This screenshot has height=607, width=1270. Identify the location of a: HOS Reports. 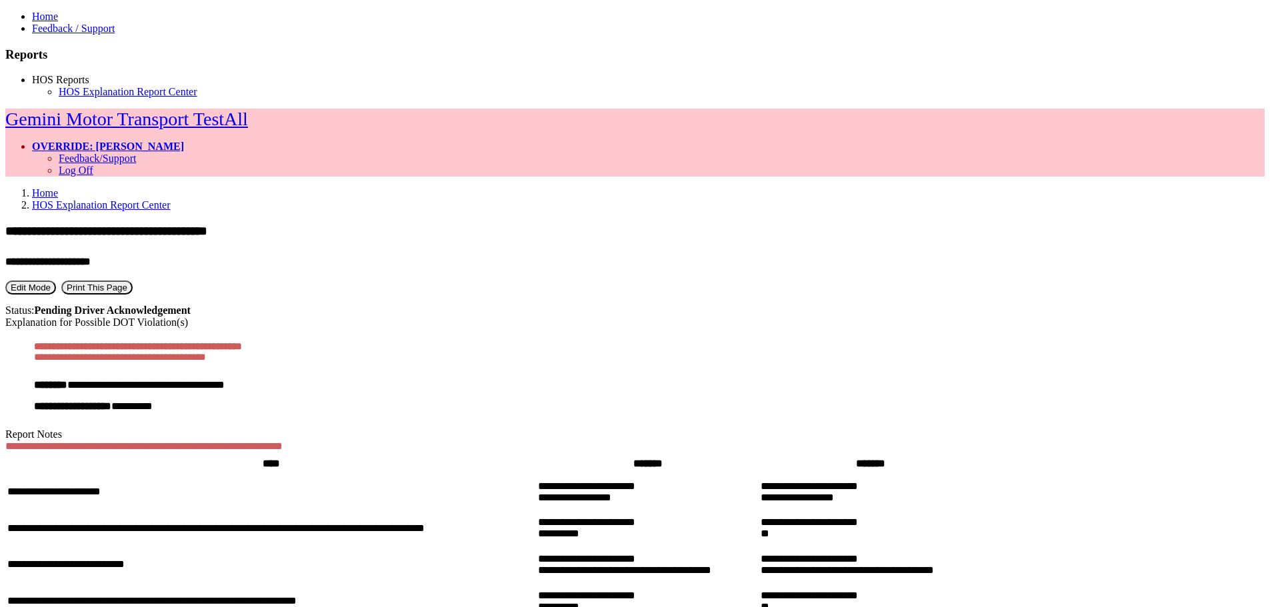
(61, 79).